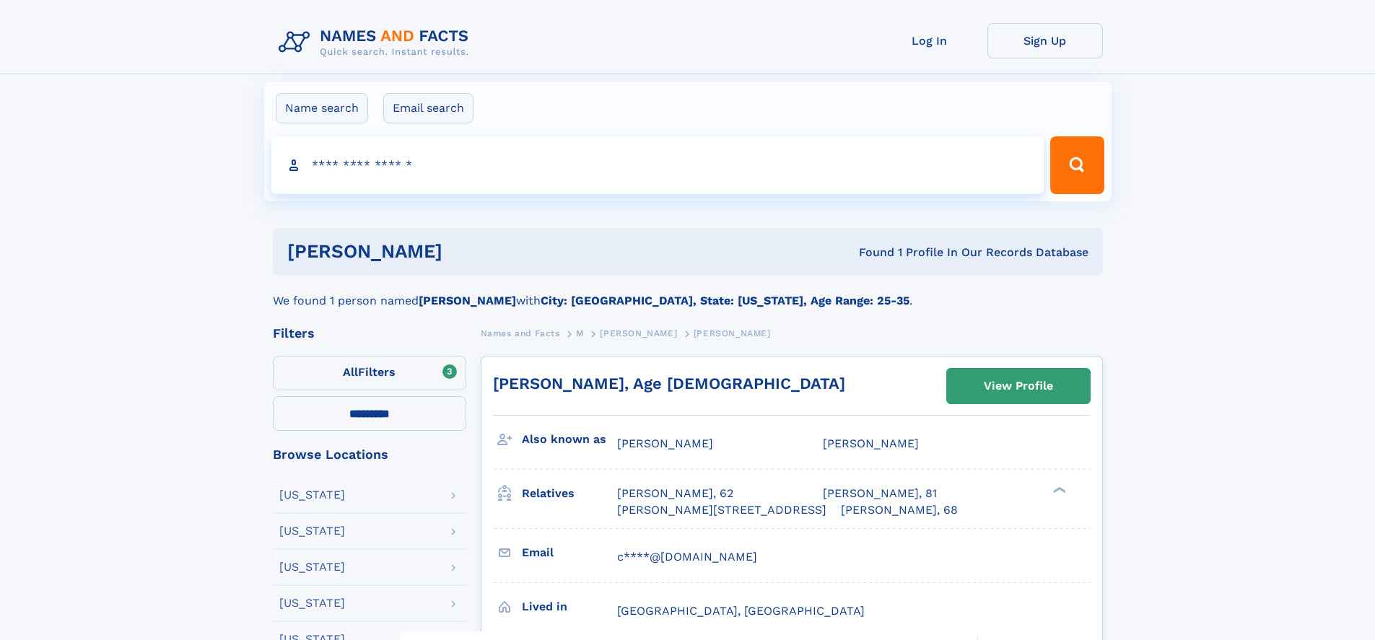  What do you see at coordinates (370, 455) in the screenshot?
I see `div: Browse Locations` at bounding box center [370, 455].